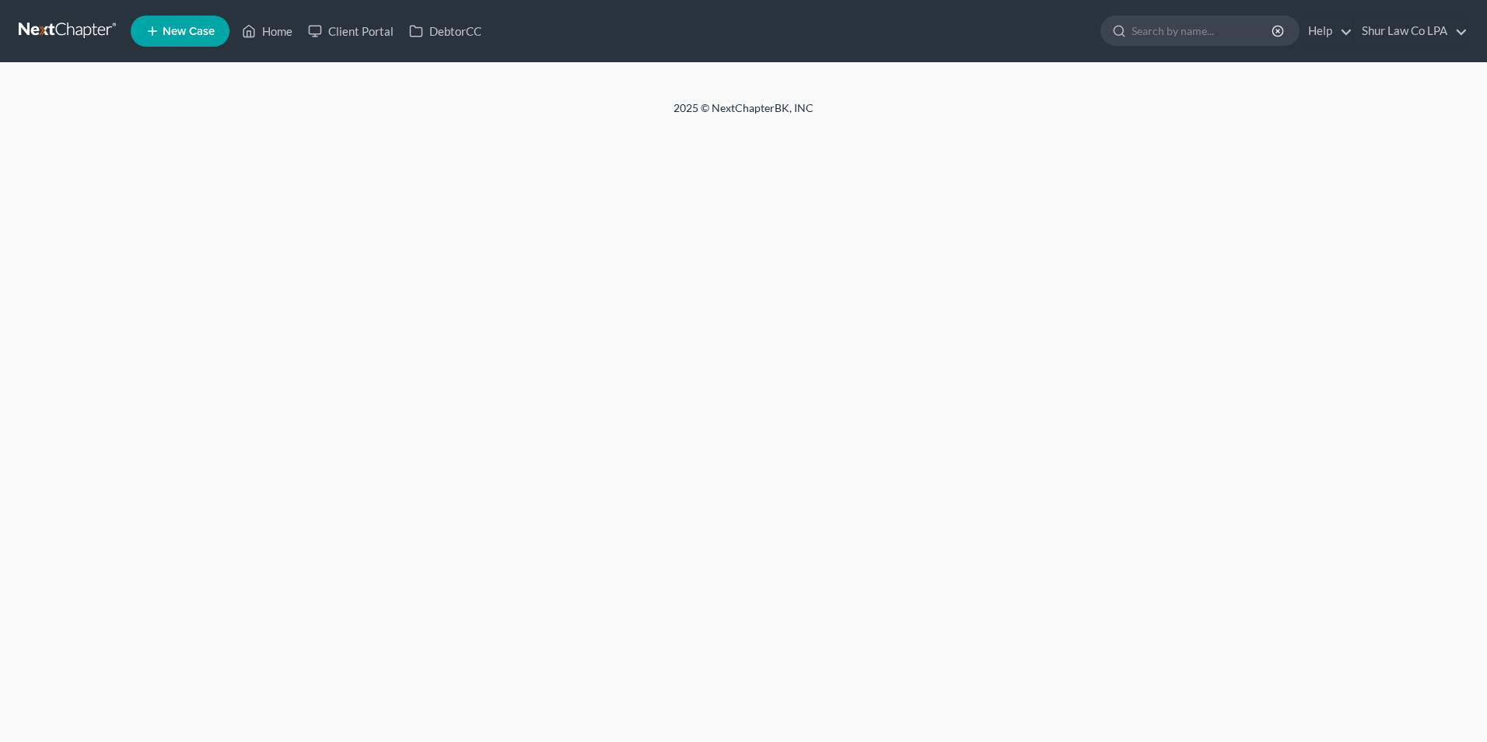 The width and height of the screenshot is (1487, 742). Describe the element at coordinates (188, 31) in the screenshot. I see `span: New Case` at that location.